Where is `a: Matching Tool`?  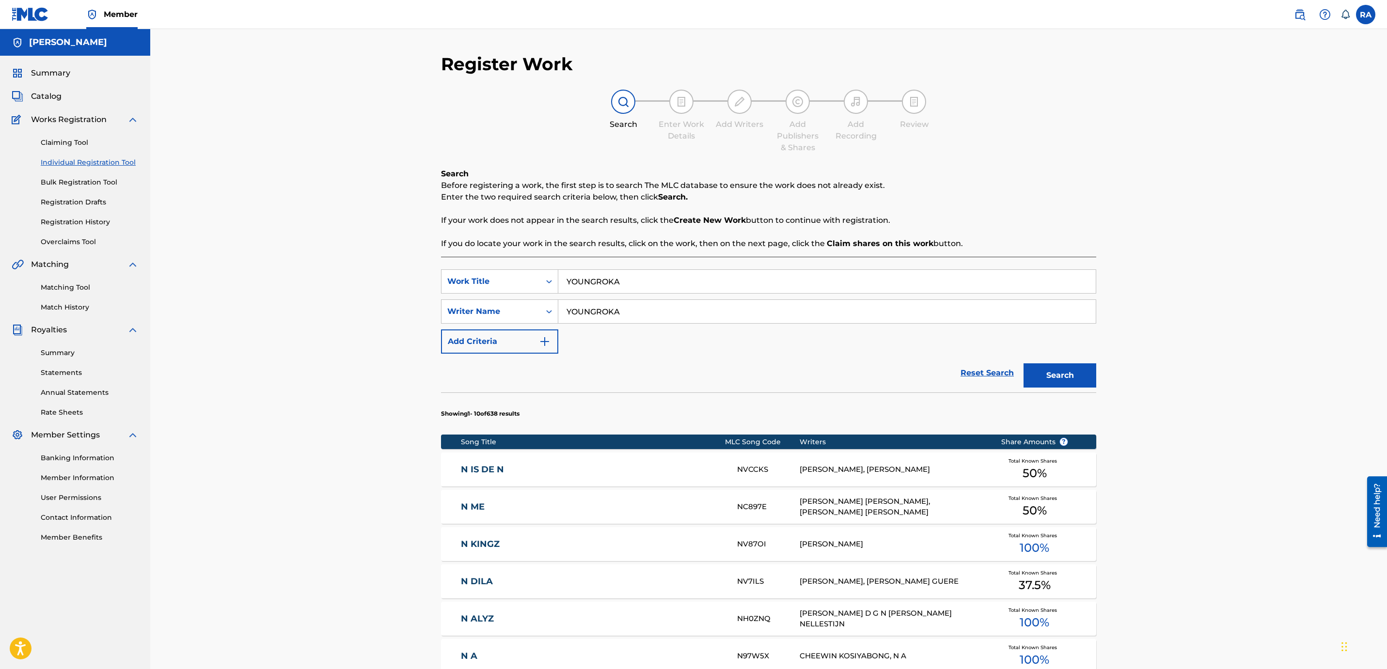
a: Matching Tool is located at coordinates (90, 287).